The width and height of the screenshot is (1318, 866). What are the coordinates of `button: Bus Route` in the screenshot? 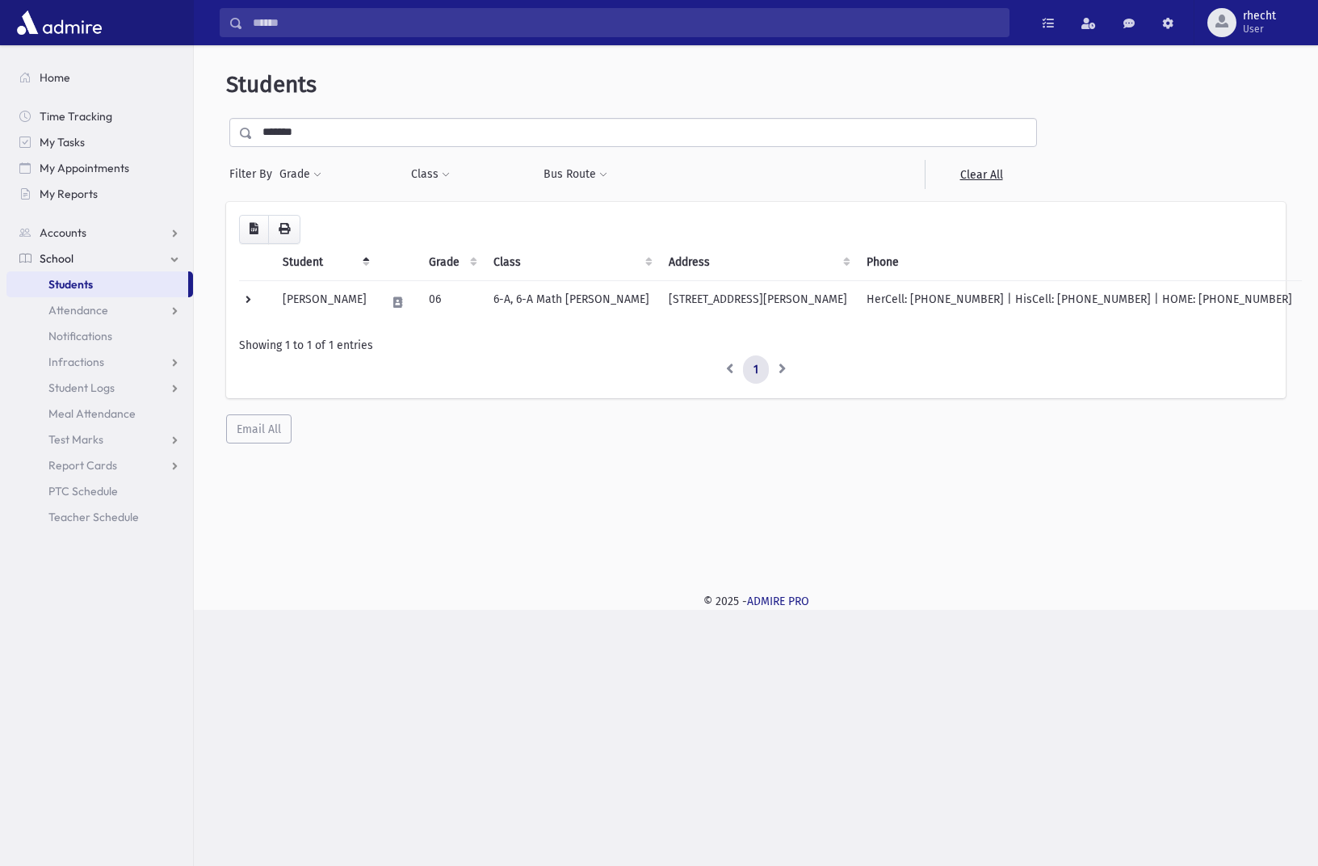 It's located at (575, 174).